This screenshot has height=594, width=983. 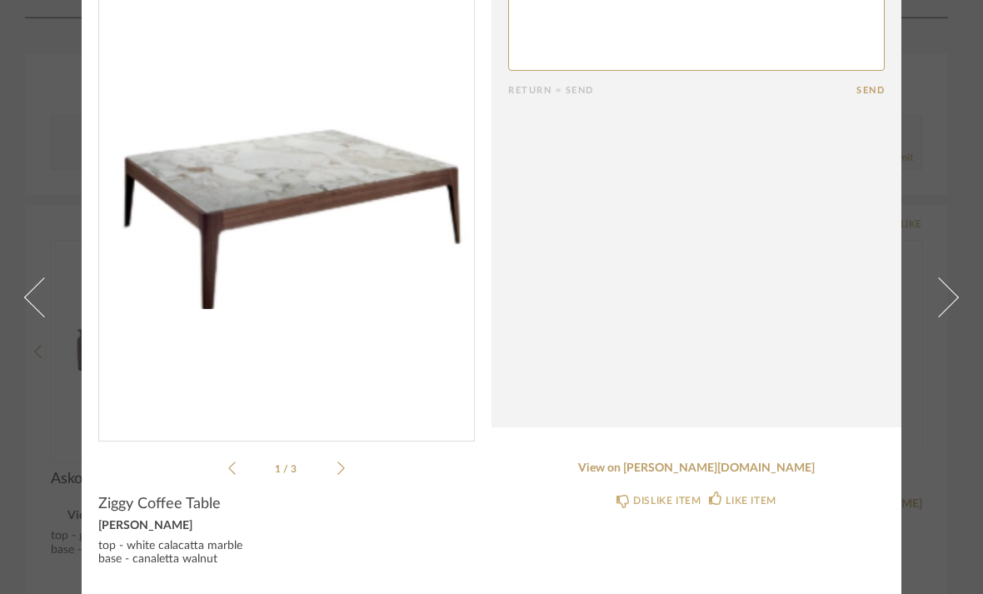 What do you see at coordinates (750, 500) in the screenshot?
I see `div: LIKE ITEM` at bounding box center [750, 500].